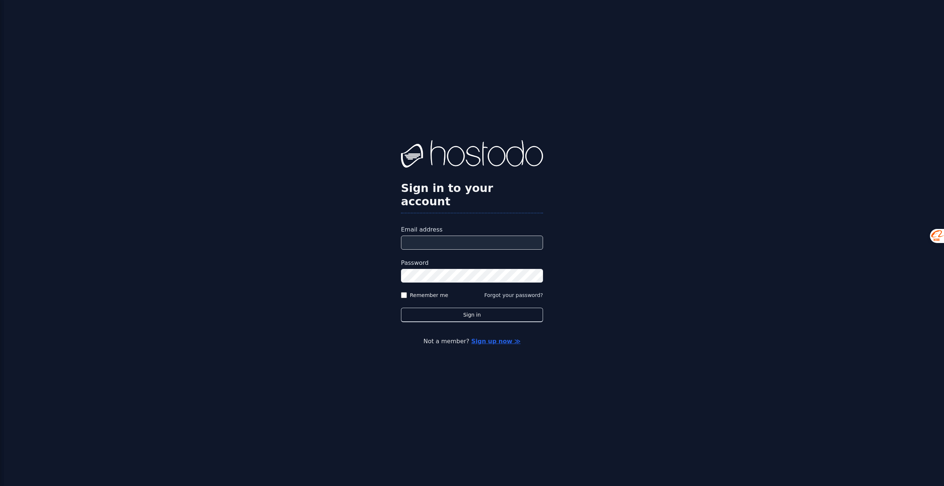 This screenshot has width=944, height=486. What do you see at coordinates (513, 295) in the screenshot?
I see `button: Forgot your password?` at bounding box center [513, 295].